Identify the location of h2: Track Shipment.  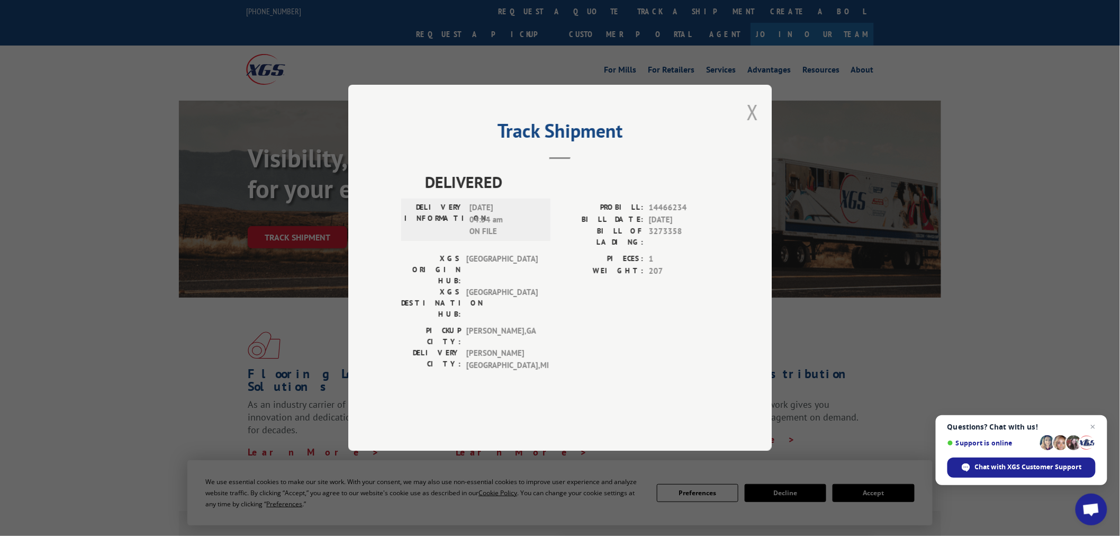
(560, 133).